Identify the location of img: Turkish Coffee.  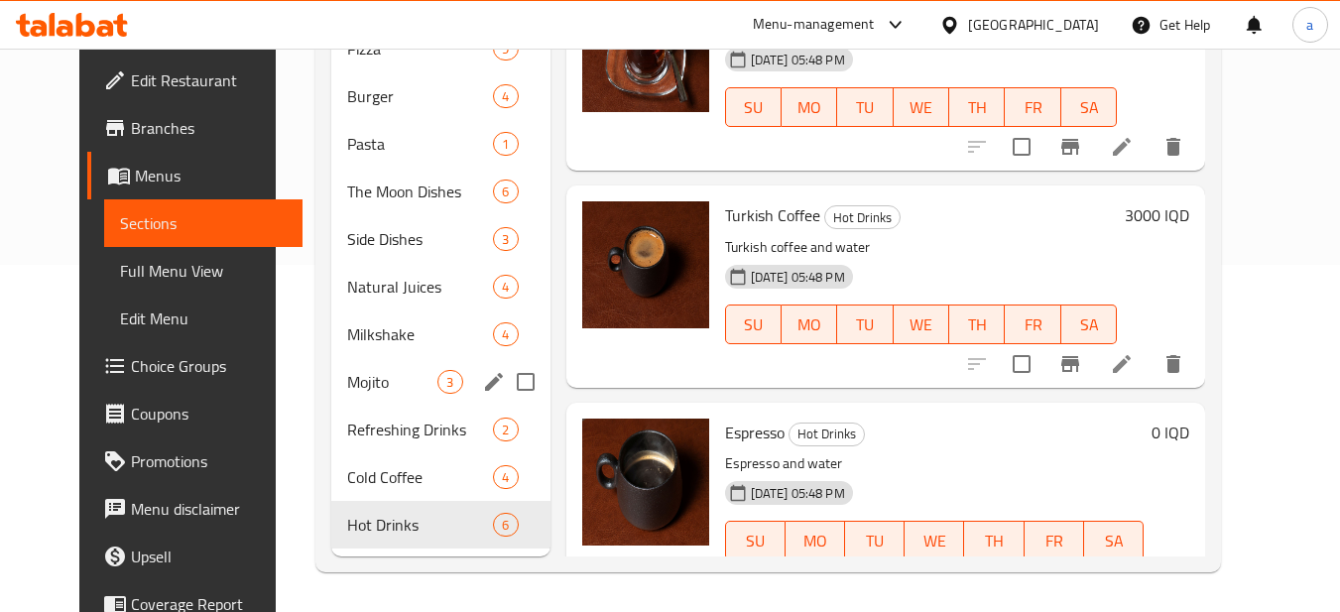
(646, 265).